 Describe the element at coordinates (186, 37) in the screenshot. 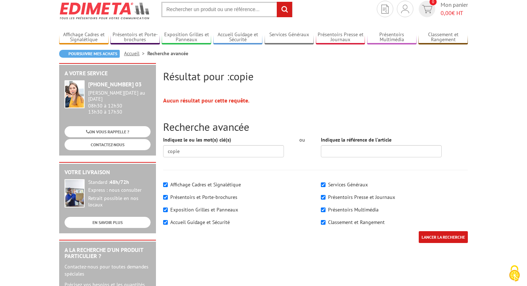

I see `a: Exposition Grilles et Panneaux` at that location.